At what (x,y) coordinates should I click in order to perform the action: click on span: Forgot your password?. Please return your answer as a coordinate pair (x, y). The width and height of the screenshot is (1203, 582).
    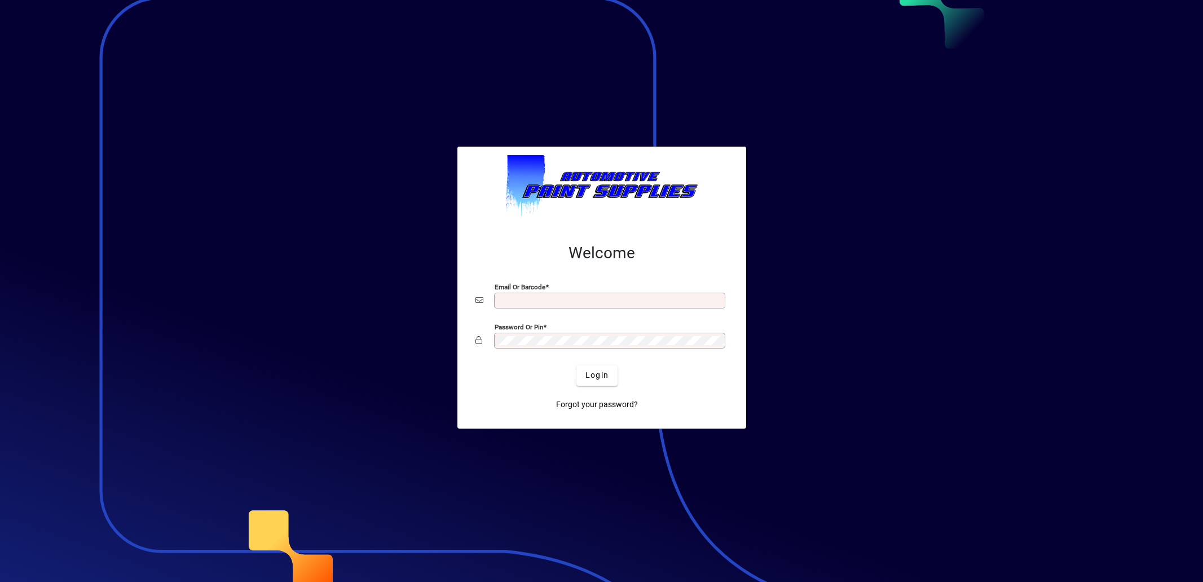
    Looking at the image, I should click on (597, 404).